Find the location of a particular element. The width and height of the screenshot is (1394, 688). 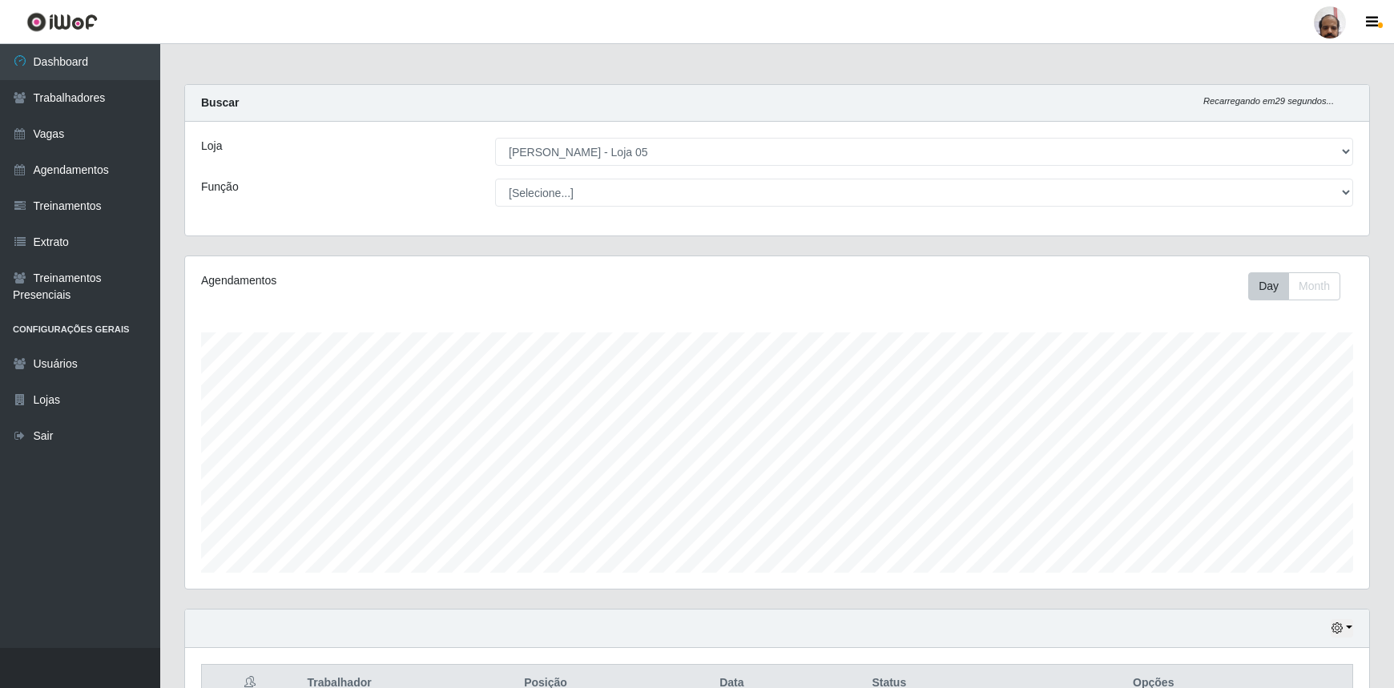

label: Função is located at coordinates (220, 187).